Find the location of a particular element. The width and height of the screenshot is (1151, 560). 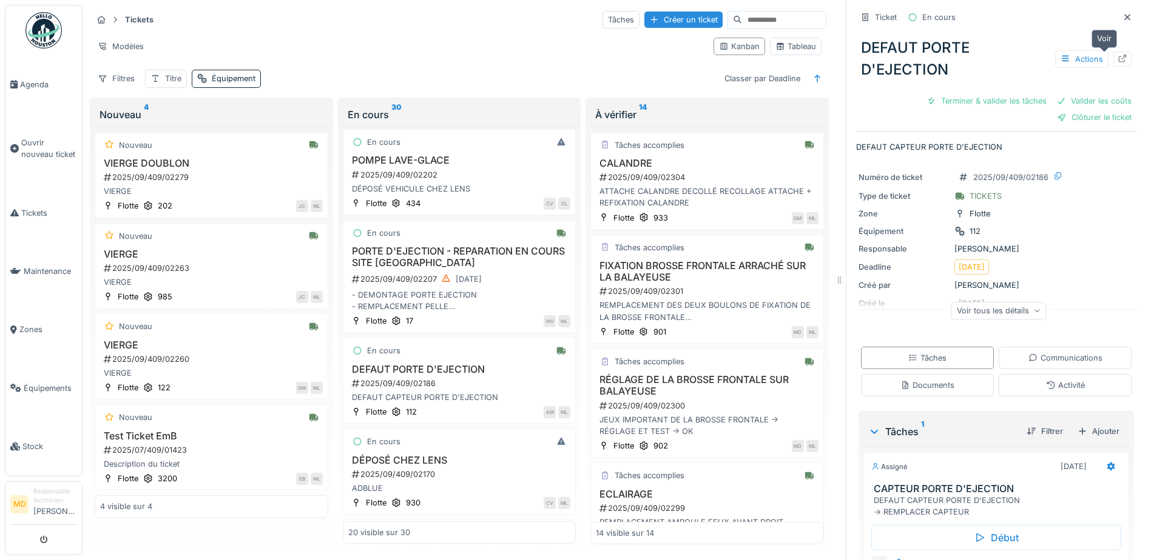

div: ADBLUE is located at coordinates (459, 488).